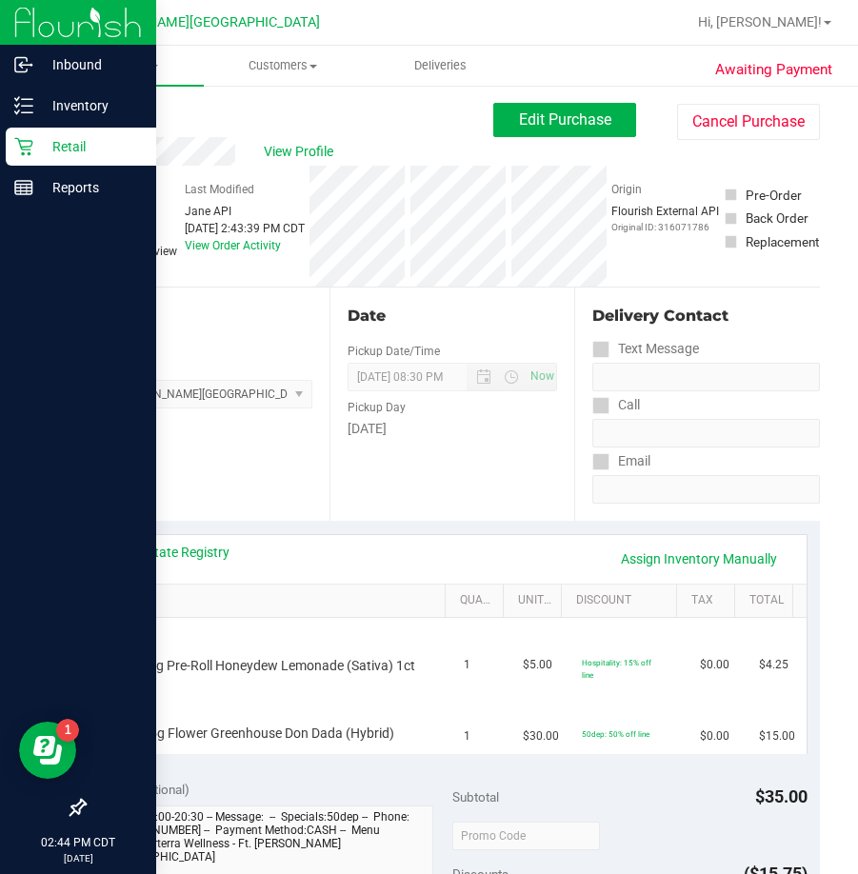 The width and height of the screenshot is (858, 874). What do you see at coordinates (781, 242) in the screenshot?
I see `div: Replacement` at bounding box center [781, 242].